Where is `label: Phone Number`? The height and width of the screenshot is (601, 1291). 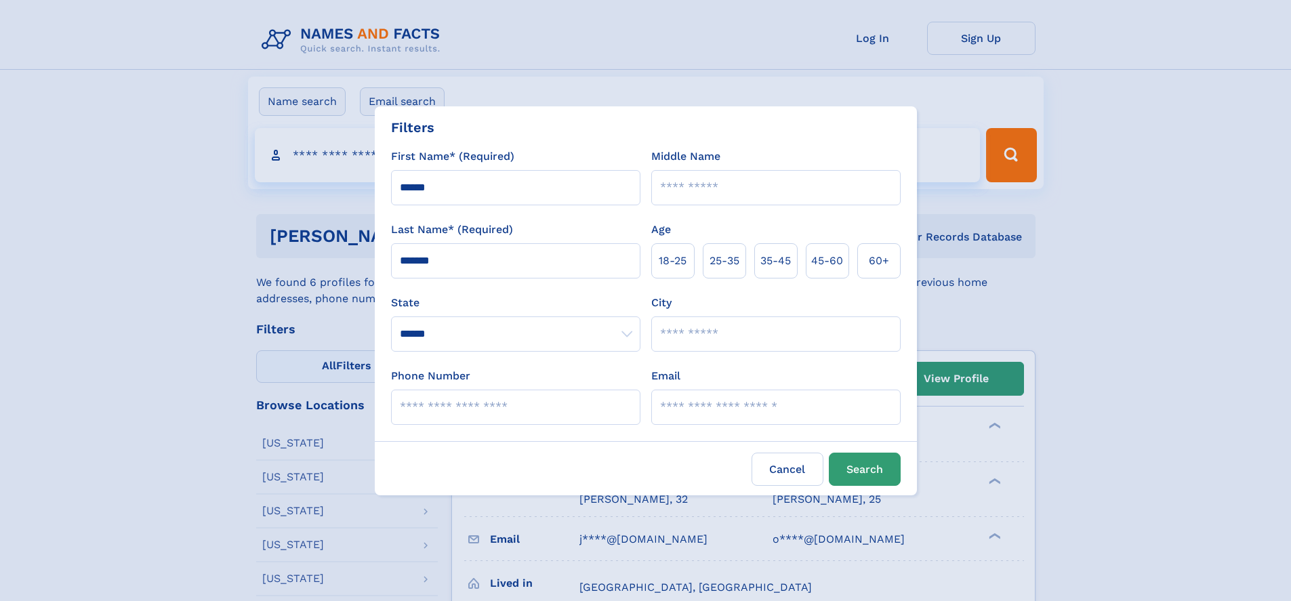 label: Phone Number is located at coordinates (430, 376).